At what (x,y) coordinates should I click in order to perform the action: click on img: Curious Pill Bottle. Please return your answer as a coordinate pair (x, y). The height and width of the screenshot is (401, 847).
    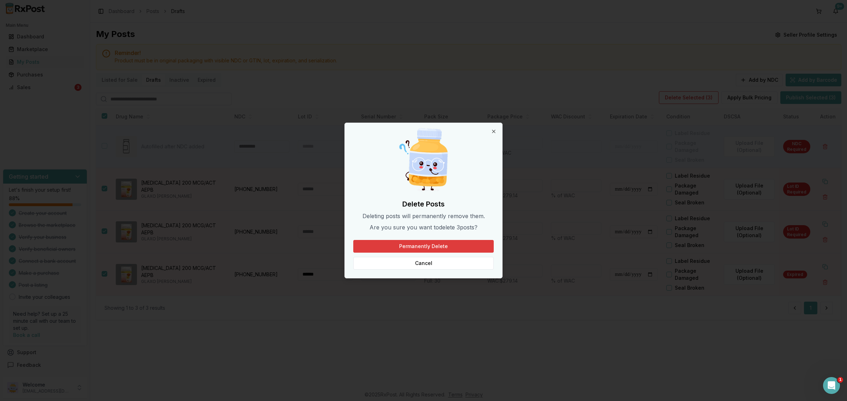
    Looking at the image, I should click on (423, 160).